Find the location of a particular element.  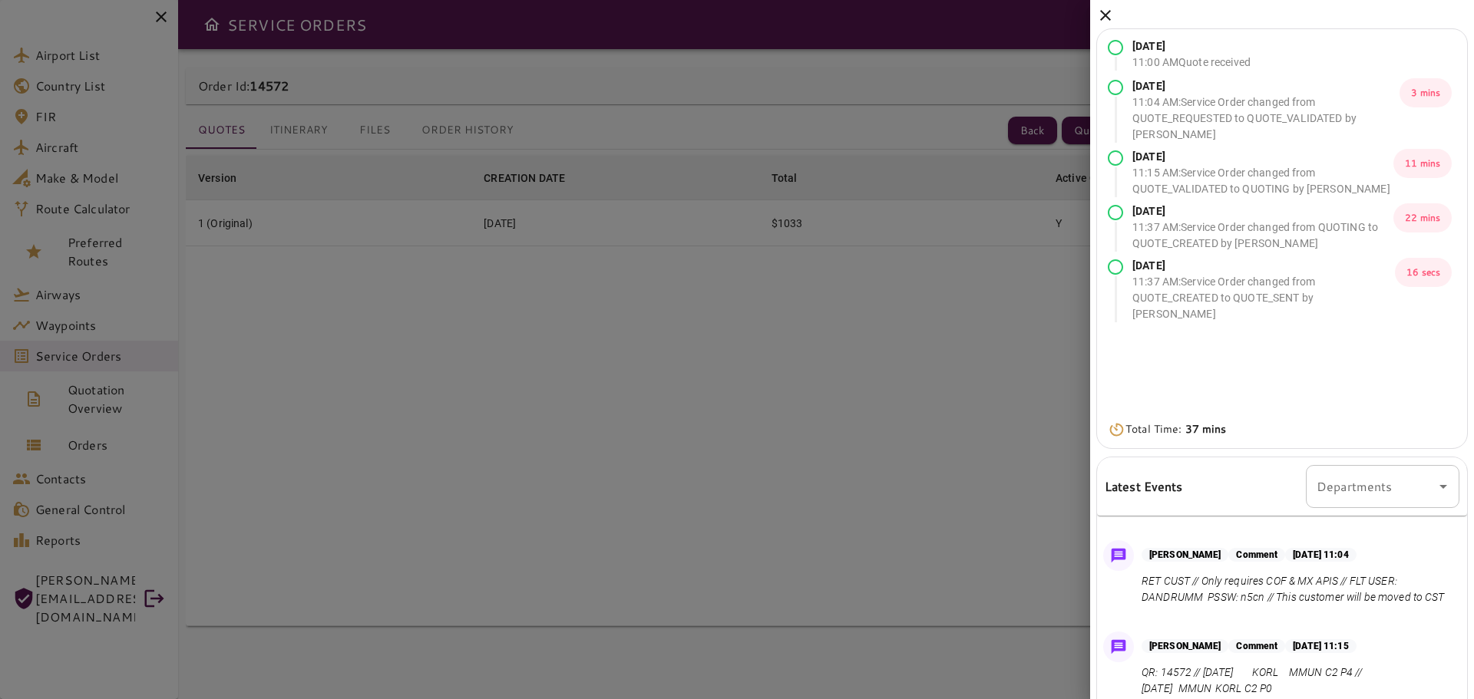

p: 16 secs is located at coordinates (1424, 273).